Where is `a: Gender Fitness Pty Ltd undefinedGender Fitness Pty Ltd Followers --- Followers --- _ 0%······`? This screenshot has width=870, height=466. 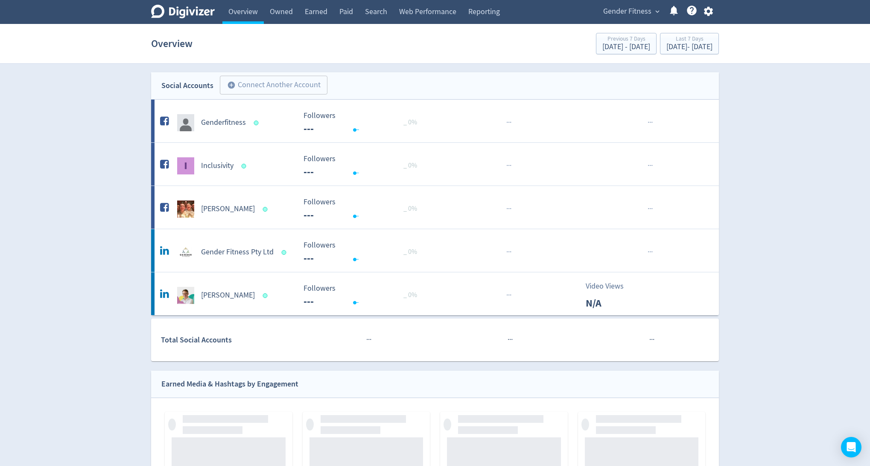 a: Gender Fitness Pty Ltd undefinedGender Fitness Pty Ltd Followers --- Followers --- _ 0%······ is located at coordinates (435, 250).